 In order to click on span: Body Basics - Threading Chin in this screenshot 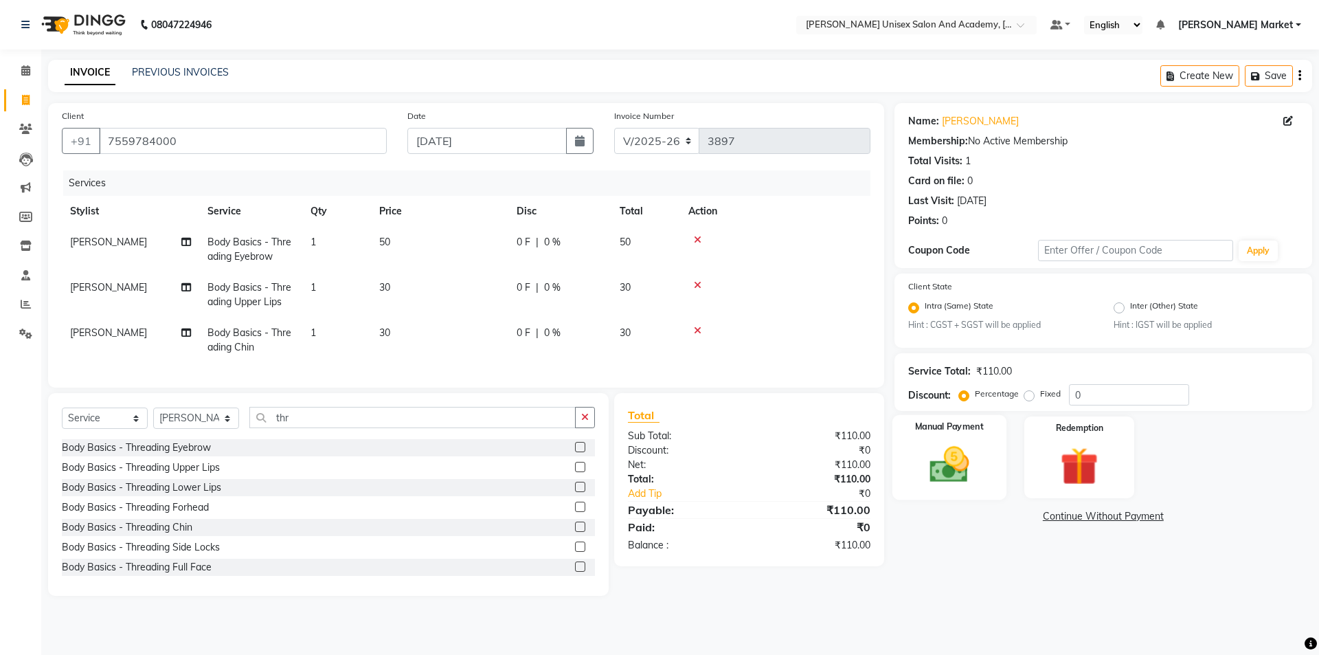, I will do `click(249, 339)`.